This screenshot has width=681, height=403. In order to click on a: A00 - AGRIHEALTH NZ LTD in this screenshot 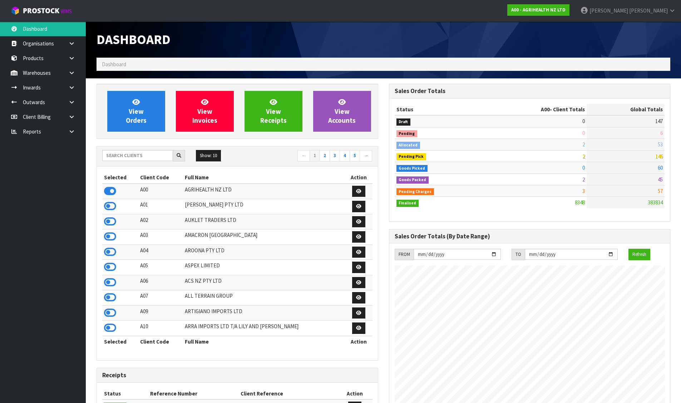, I will do `click(538, 10)`.